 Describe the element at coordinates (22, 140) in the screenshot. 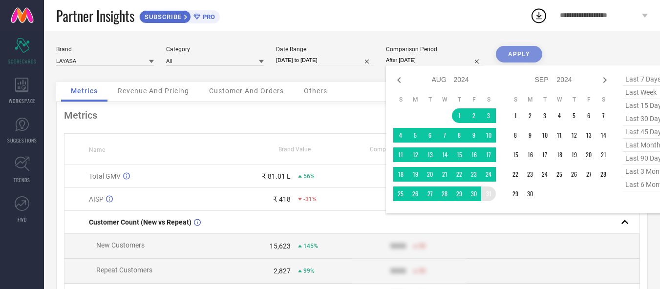

I see `span: SUGGESTIONS` at that location.